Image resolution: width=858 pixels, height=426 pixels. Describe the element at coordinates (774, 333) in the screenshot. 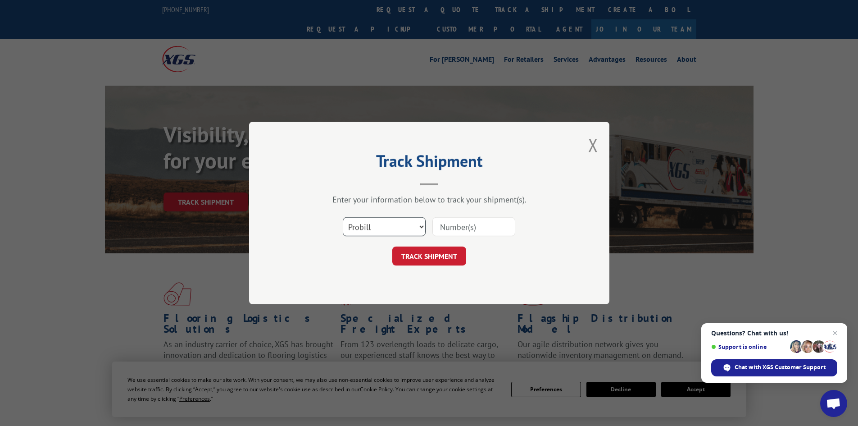

I see `span: Questions? Chat with us!` at that location.